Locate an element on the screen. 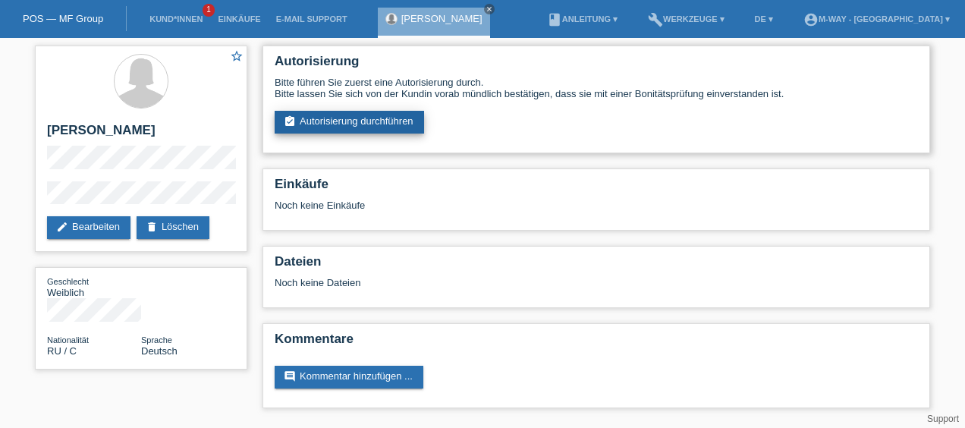 This screenshot has width=965, height=428. i: delete is located at coordinates (152, 227).